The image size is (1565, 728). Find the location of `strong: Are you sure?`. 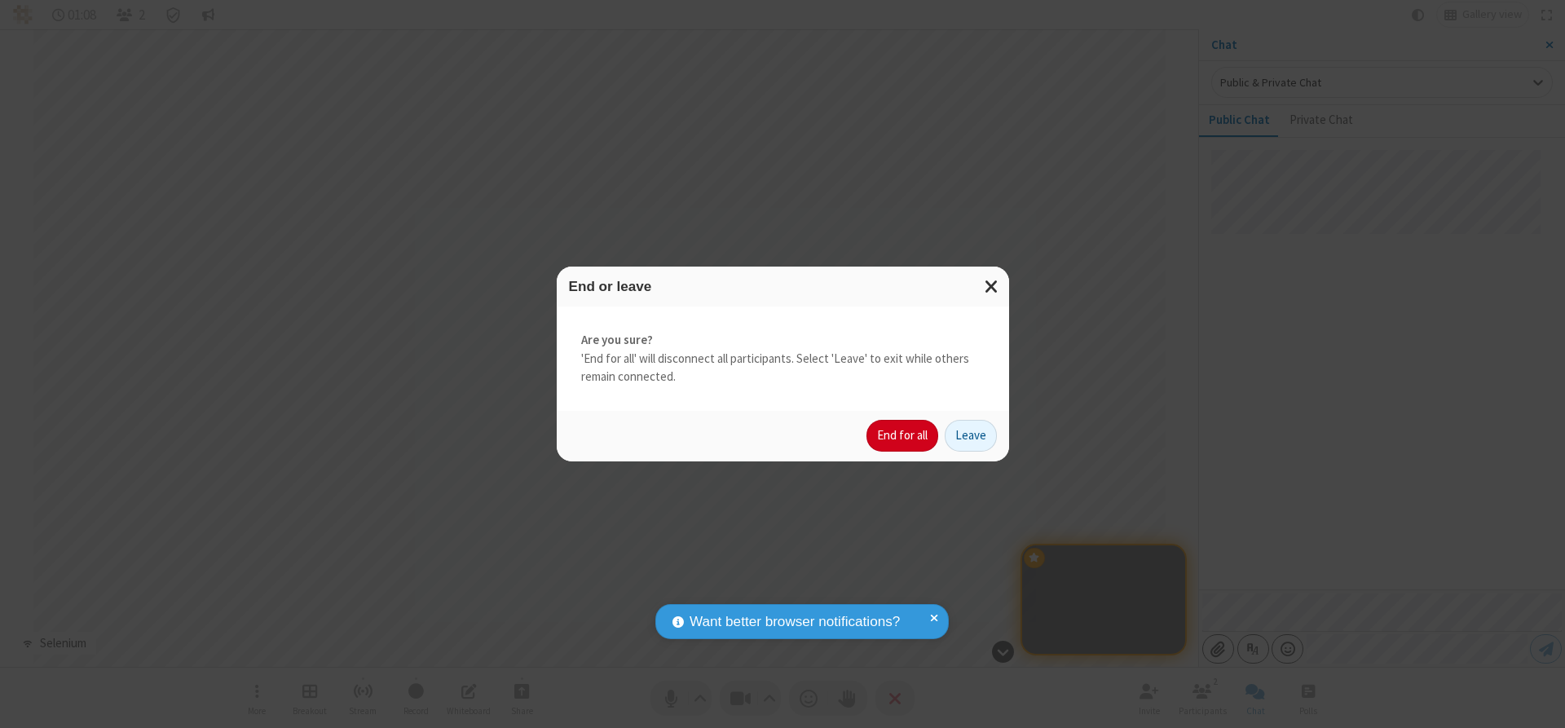

strong: Are you sure? is located at coordinates (782, 340).